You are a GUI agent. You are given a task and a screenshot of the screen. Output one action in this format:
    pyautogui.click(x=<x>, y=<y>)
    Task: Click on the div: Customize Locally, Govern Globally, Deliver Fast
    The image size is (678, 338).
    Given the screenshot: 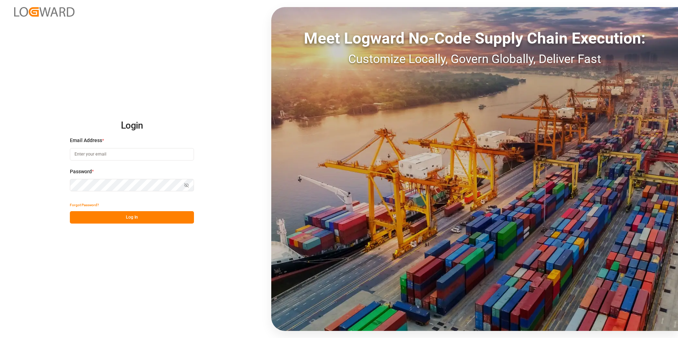 What is the action you would take?
    pyautogui.click(x=474, y=59)
    